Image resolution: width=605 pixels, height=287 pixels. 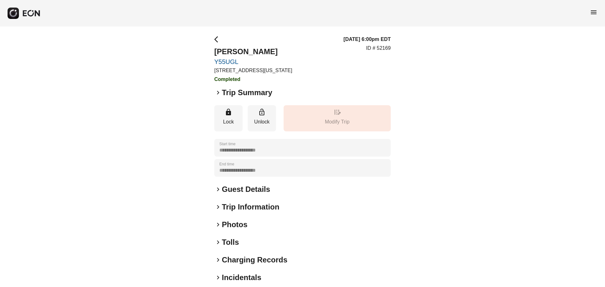 What do you see at coordinates (229, 112) in the screenshot?
I see `span: lock` at bounding box center [229, 112].